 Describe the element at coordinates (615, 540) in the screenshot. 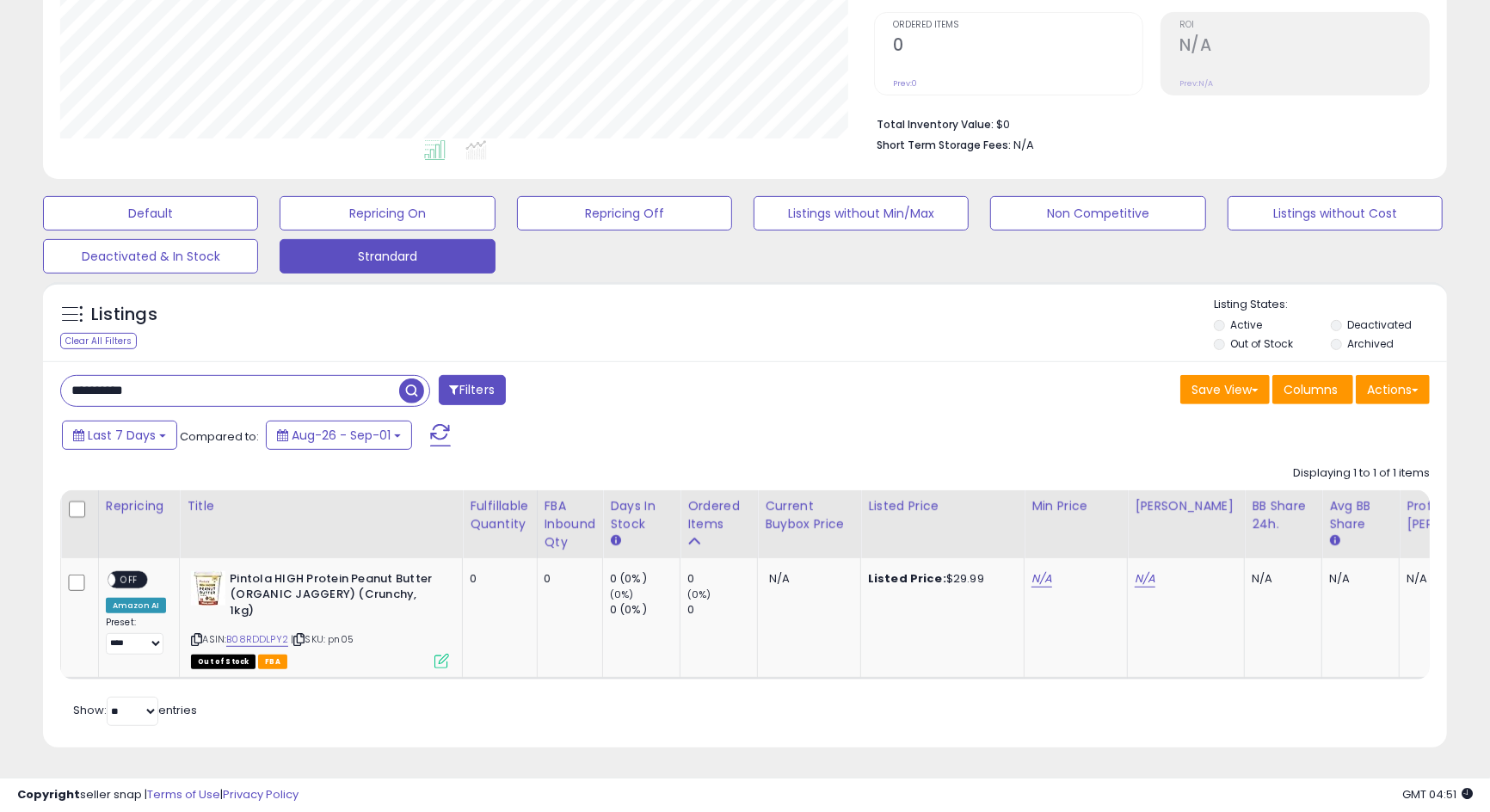

I see `small: Days In Stock.` at that location.